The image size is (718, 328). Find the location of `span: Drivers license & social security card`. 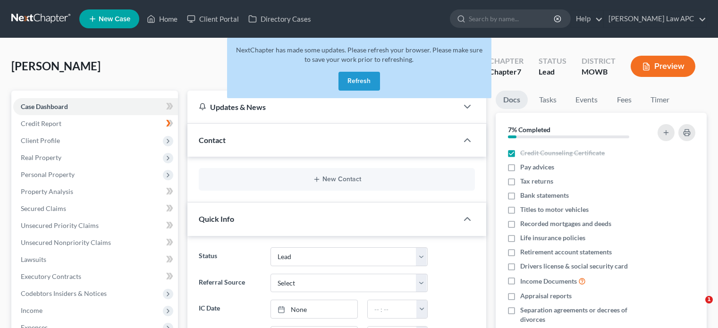

span: Drivers license & social security card is located at coordinates (574, 266).